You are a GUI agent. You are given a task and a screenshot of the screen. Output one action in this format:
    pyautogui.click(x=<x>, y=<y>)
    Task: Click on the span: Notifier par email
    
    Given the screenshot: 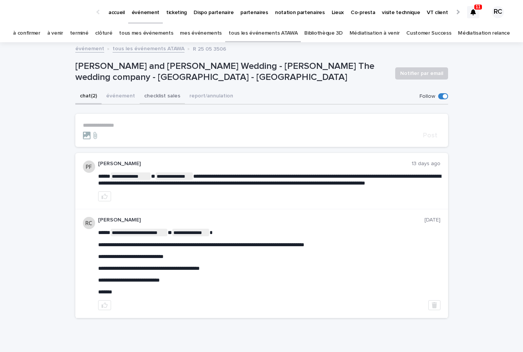 What is the action you would take?
    pyautogui.click(x=422, y=73)
    